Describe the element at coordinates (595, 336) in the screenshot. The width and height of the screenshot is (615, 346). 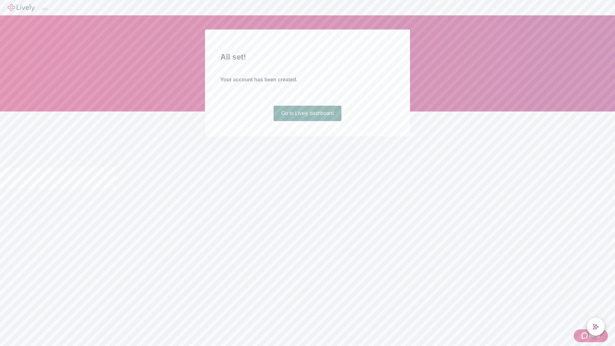
I see `span: Help` at that location.